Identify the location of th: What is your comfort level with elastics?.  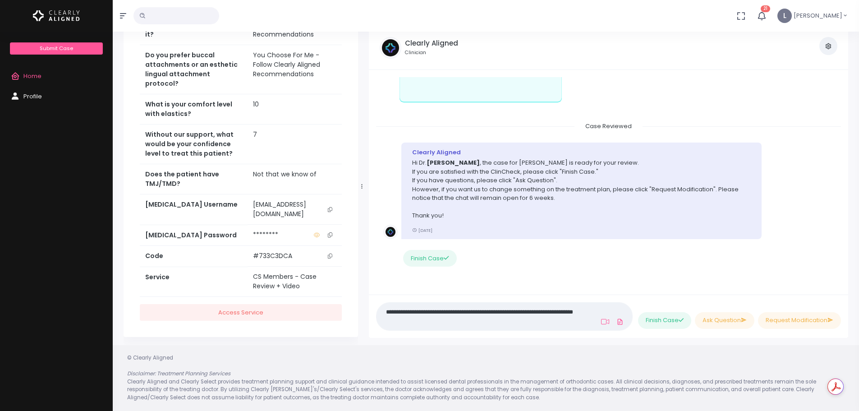
(193, 109).